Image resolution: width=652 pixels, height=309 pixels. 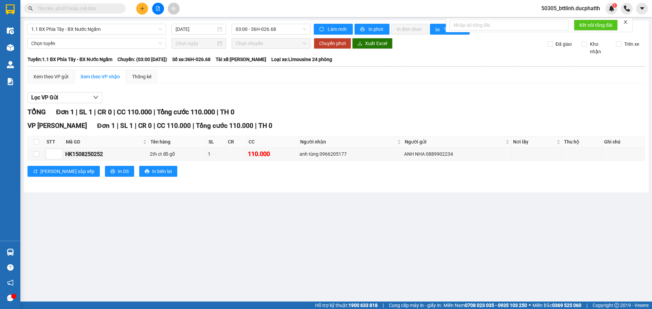 I want to click on span: Miền Nam, so click(x=485, y=305).